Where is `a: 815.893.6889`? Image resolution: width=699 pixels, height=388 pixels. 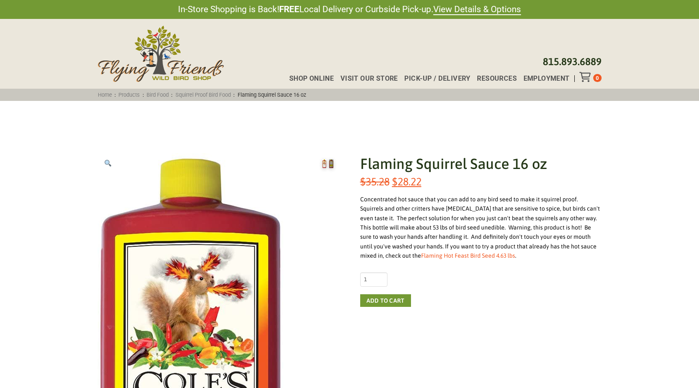 a: 815.893.6889 is located at coordinates (573, 61).